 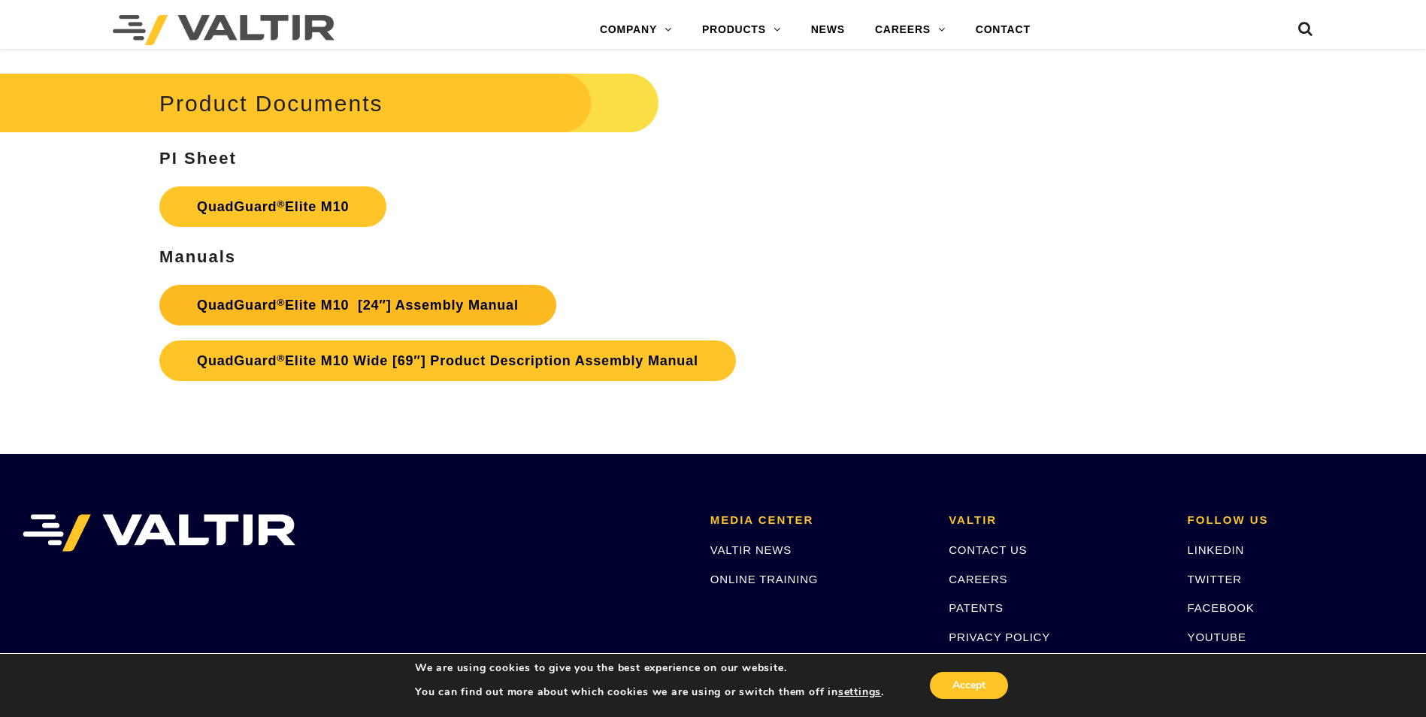 What do you see at coordinates (198, 256) in the screenshot?
I see `strong: Manuals` at bounding box center [198, 256].